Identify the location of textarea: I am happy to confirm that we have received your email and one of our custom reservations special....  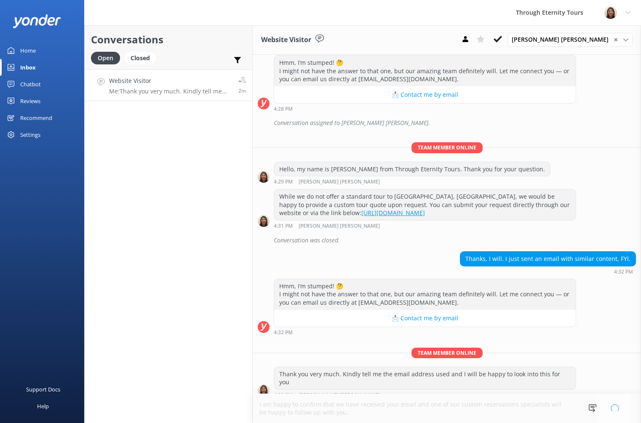
(447, 409).